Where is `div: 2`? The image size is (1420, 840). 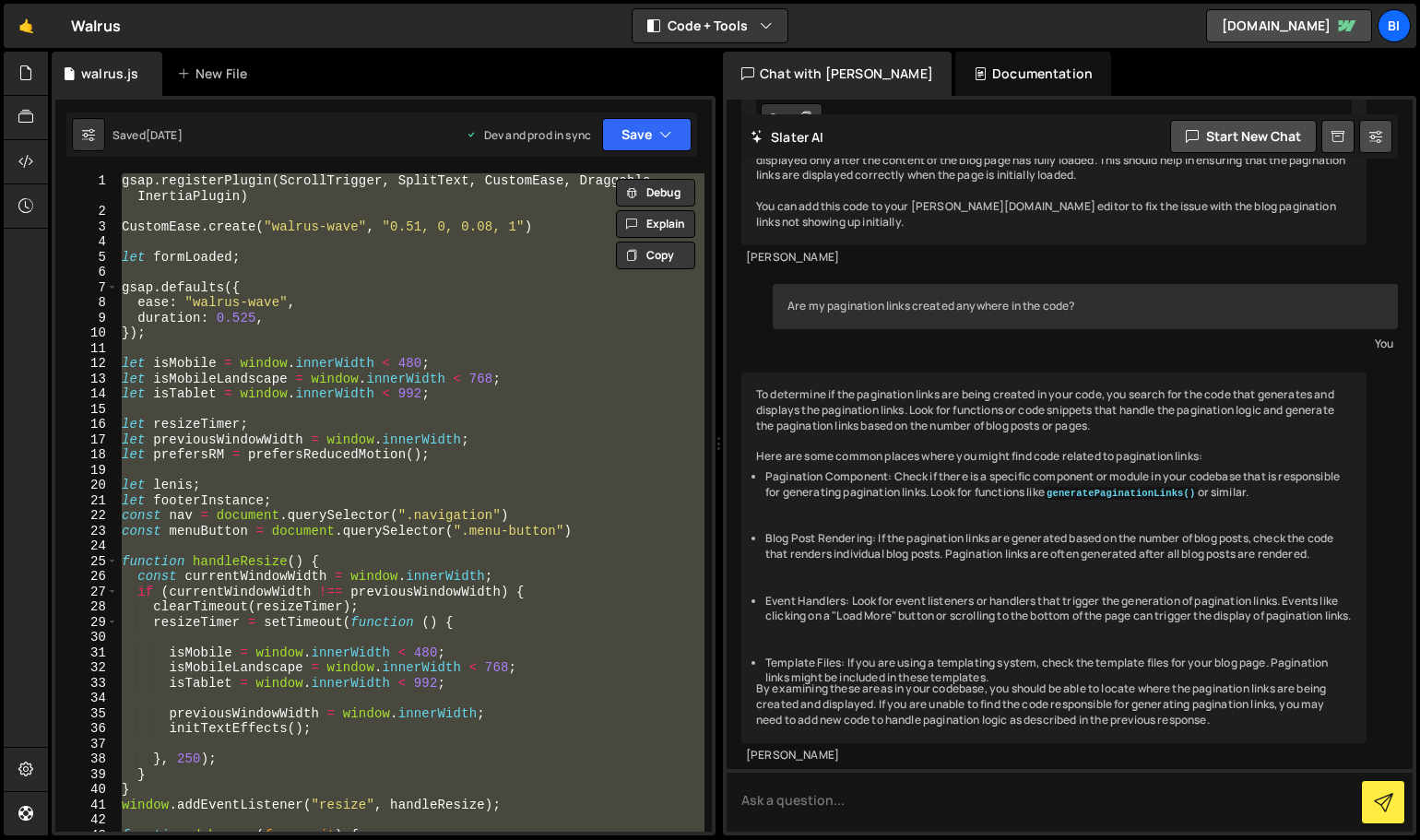
div: 2 is located at coordinates (86, 211).